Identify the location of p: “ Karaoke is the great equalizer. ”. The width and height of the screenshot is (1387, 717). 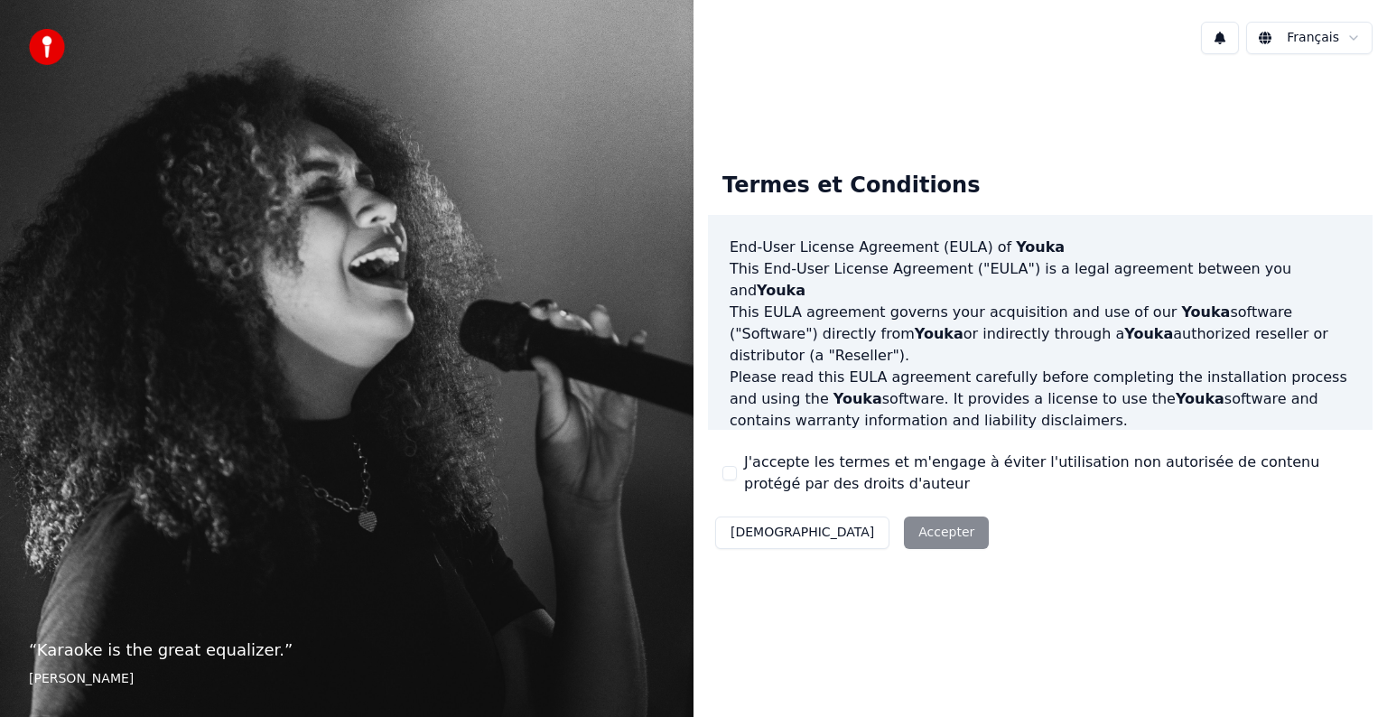
(347, 650).